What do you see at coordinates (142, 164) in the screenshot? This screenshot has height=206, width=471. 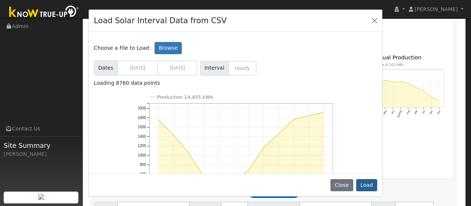 I see `text: 800` at bounding box center [142, 164].